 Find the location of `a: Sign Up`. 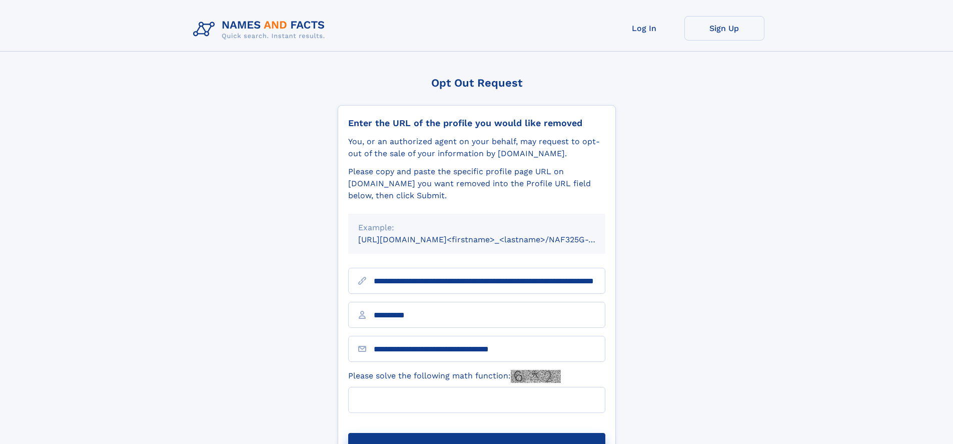

a: Sign Up is located at coordinates (724, 28).